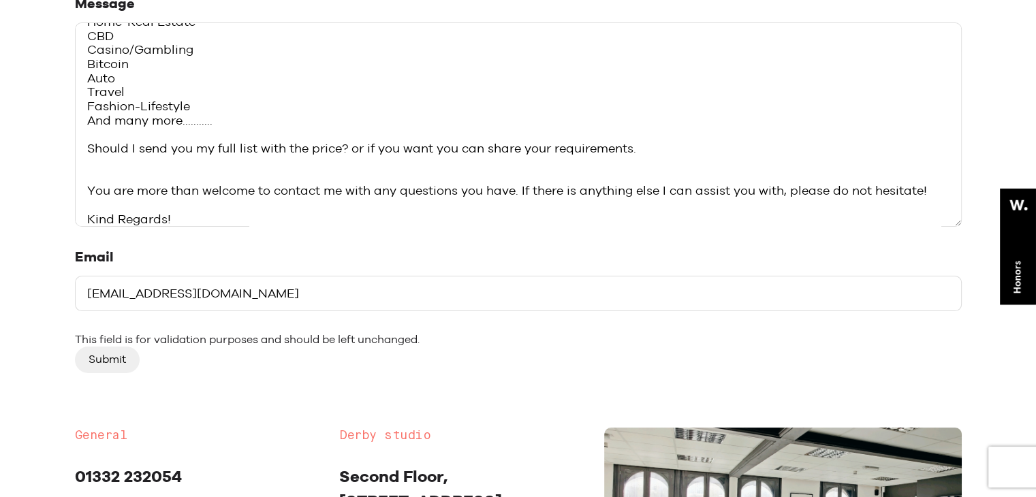 This screenshot has width=1036, height=497. Describe the element at coordinates (128, 476) in the screenshot. I see `a: 01332 232054` at that location.